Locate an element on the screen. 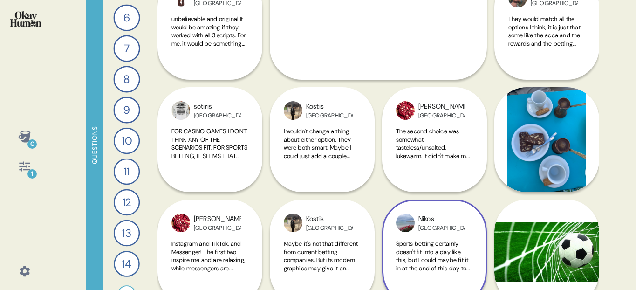 The width and height of the screenshot is (636, 290). span: They would match all the options I think, it is just that some like the acca and the rewards and ... is located at coordinates (545, 39).